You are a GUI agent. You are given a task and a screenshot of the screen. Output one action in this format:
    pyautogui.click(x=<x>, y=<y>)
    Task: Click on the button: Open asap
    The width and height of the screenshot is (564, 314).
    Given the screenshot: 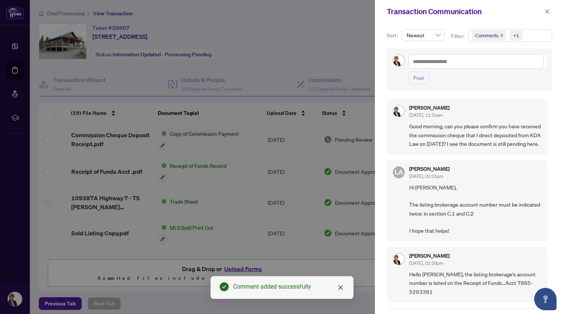 What is the action you would take?
    pyautogui.click(x=545, y=299)
    